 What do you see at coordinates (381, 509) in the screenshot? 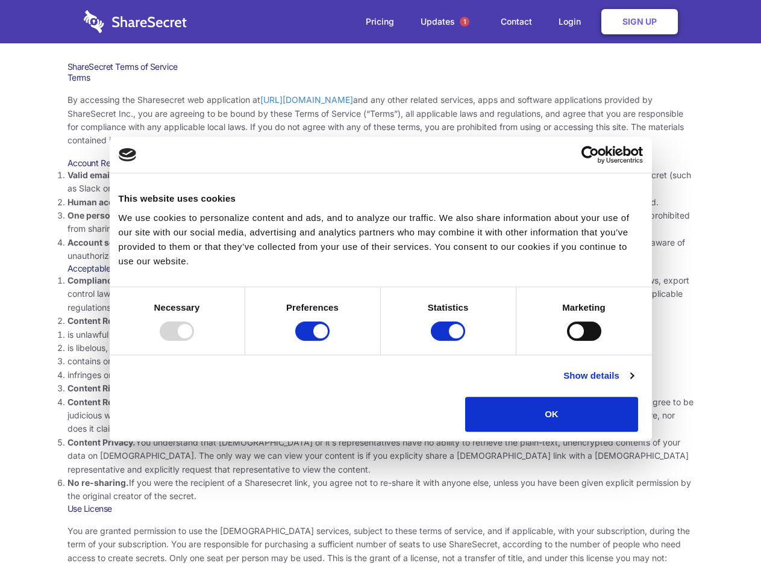
I see `h3: Use License` at bounding box center [381, 509].